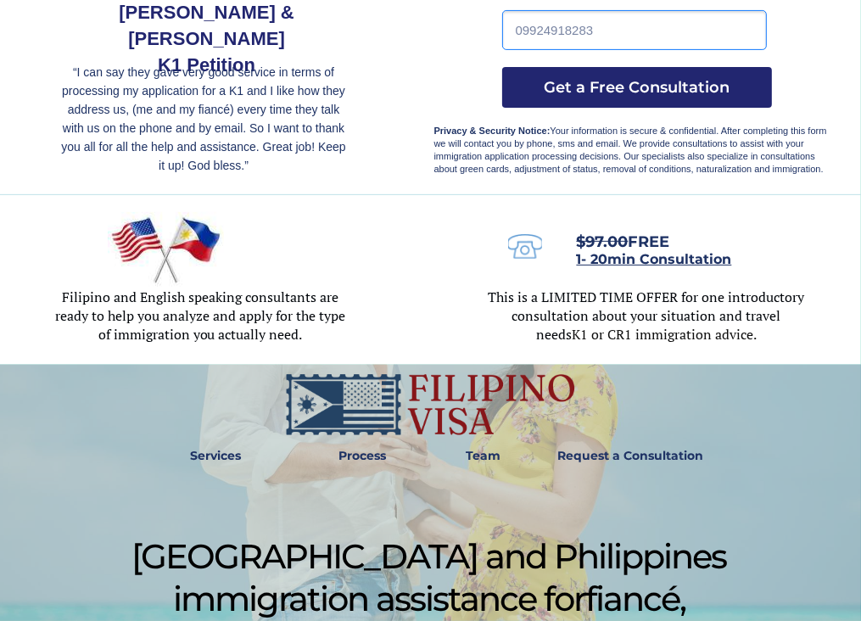 The image size is (861, 621). Describe the element at coordinates (215, 456) in the screenshot. I see `a: Services` at that location.